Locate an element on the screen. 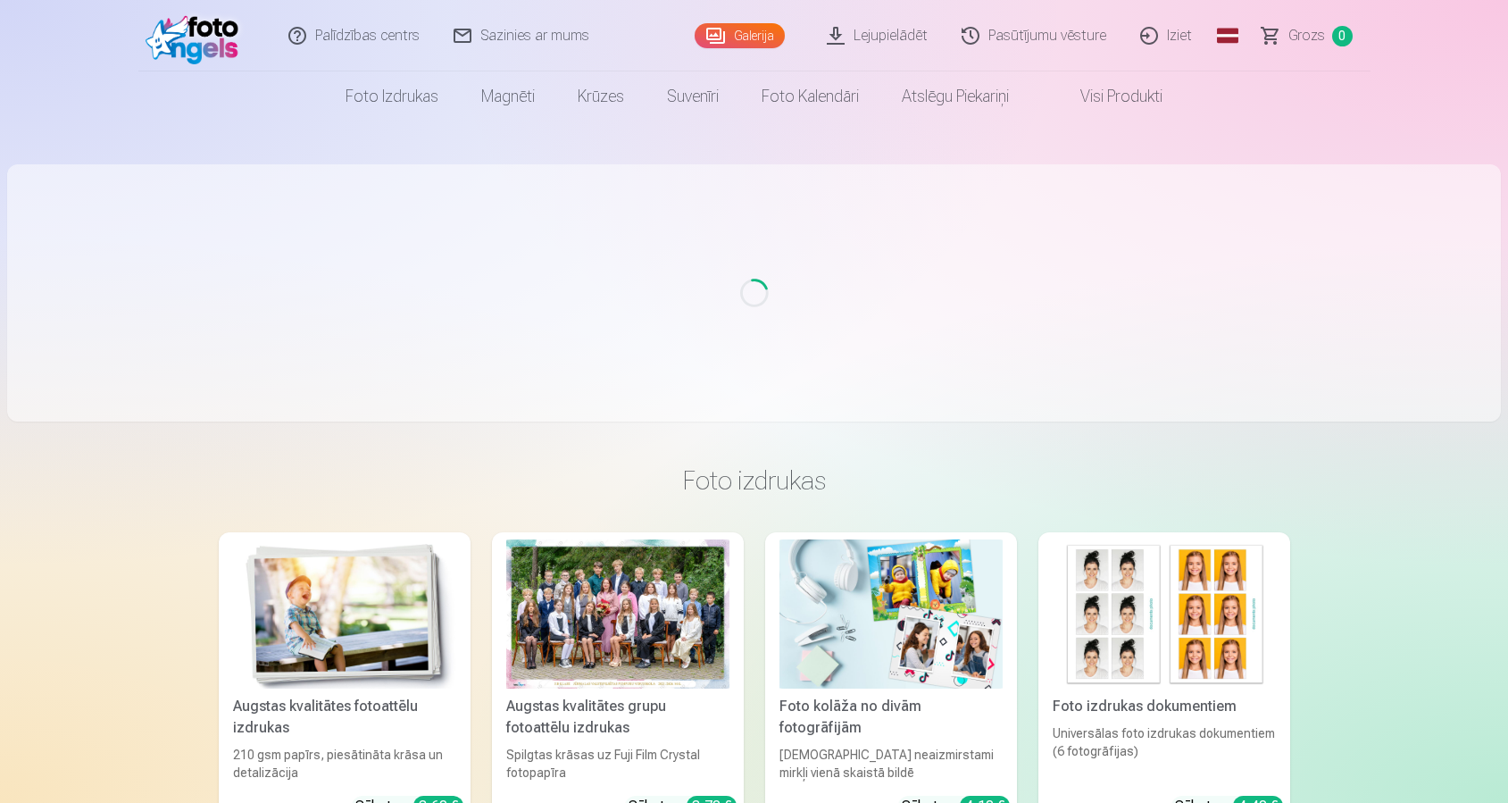 The width and height of the screenshot is (1508, 803). div: 210 gsm papīrs, piesātināta krāsa un detalizācija is located at coordinates (345, 763).